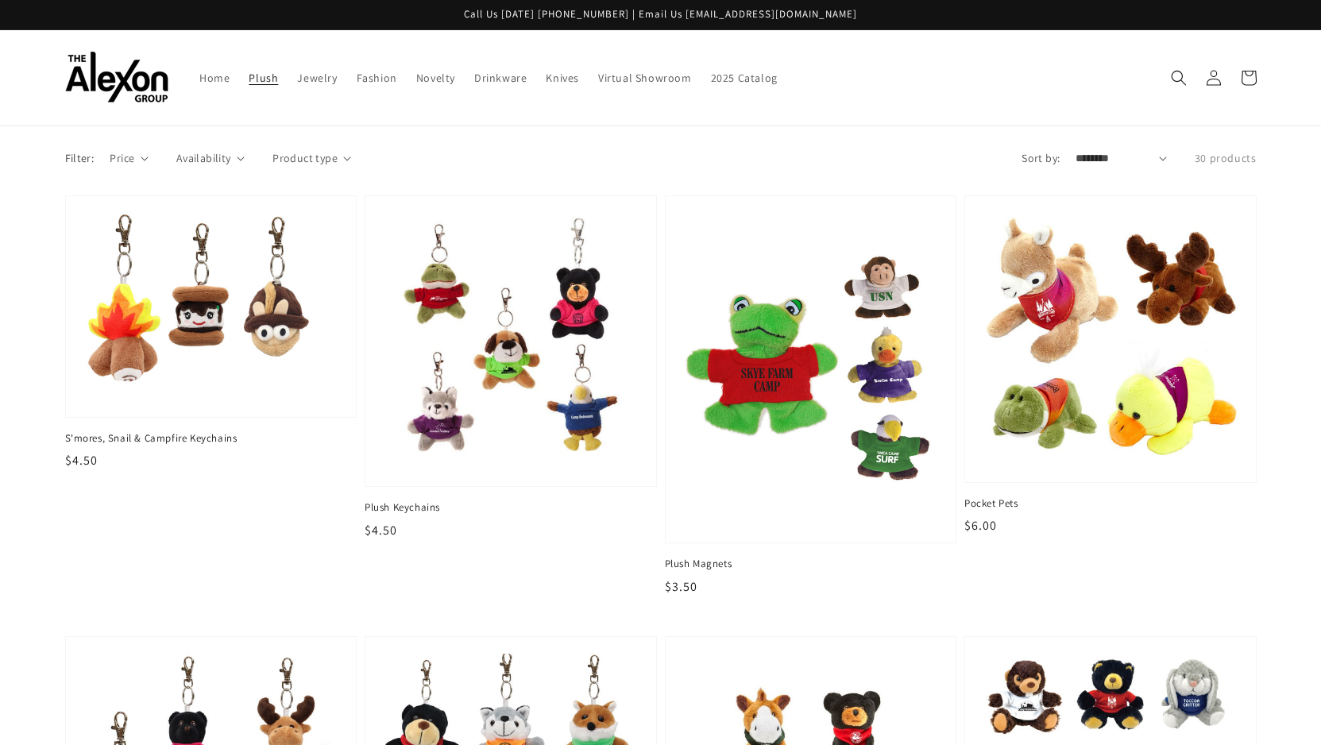  Describe the element at coordinates (311, 158) in the screenshot. I see `summary: Product type` at that location.